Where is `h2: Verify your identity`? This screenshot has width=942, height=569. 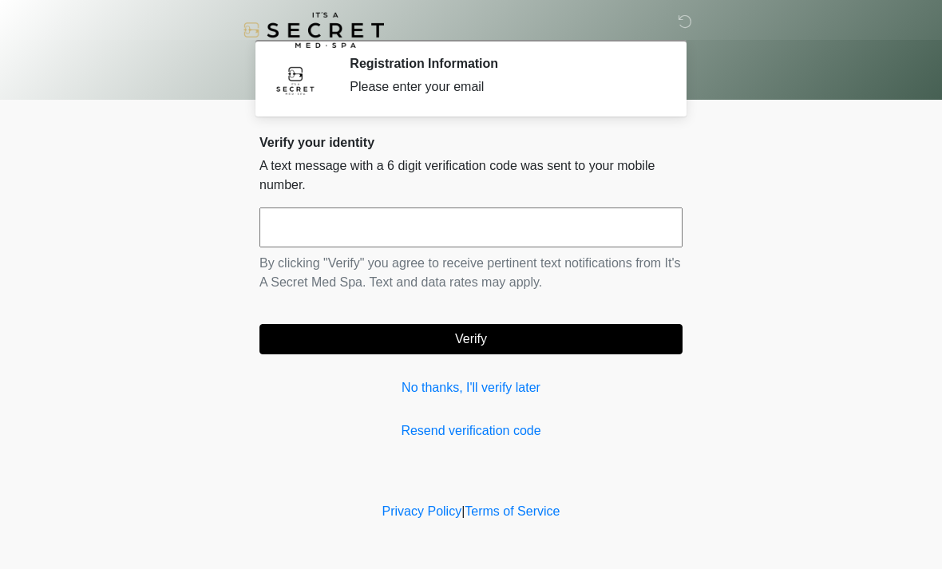 h2: Verify your identity is located at coordinates (471, 142).